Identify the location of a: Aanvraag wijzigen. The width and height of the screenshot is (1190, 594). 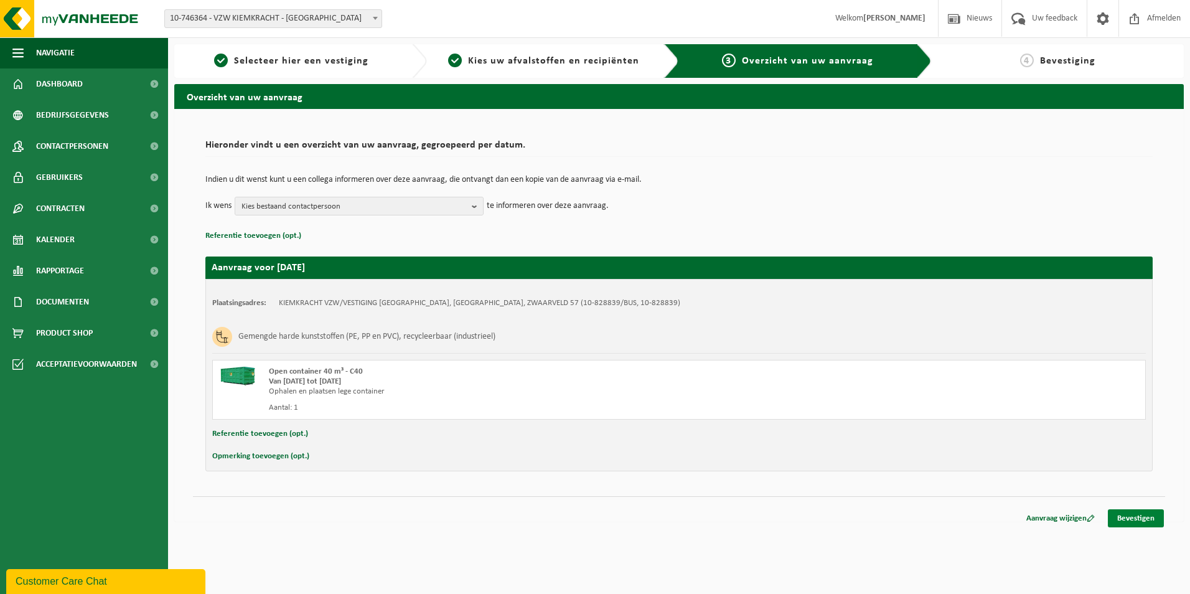
(1061, 518).